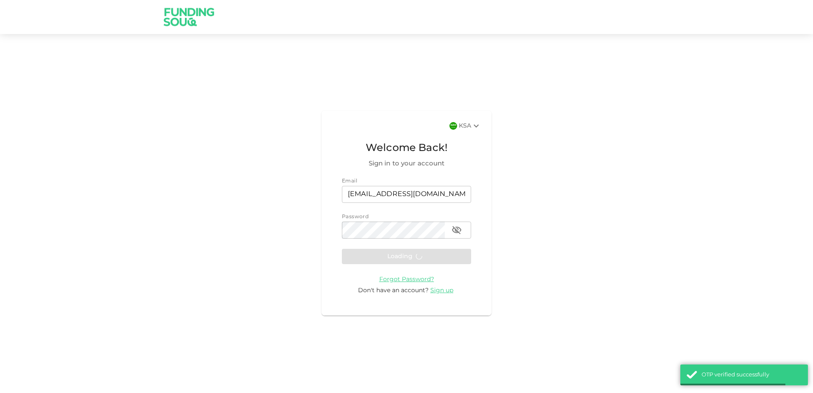 Image resolution: width=813 pixels, height=393 pixels. Describe the element at coordinates (355, 217) in the screenshot. I see `span: Password` at that location.